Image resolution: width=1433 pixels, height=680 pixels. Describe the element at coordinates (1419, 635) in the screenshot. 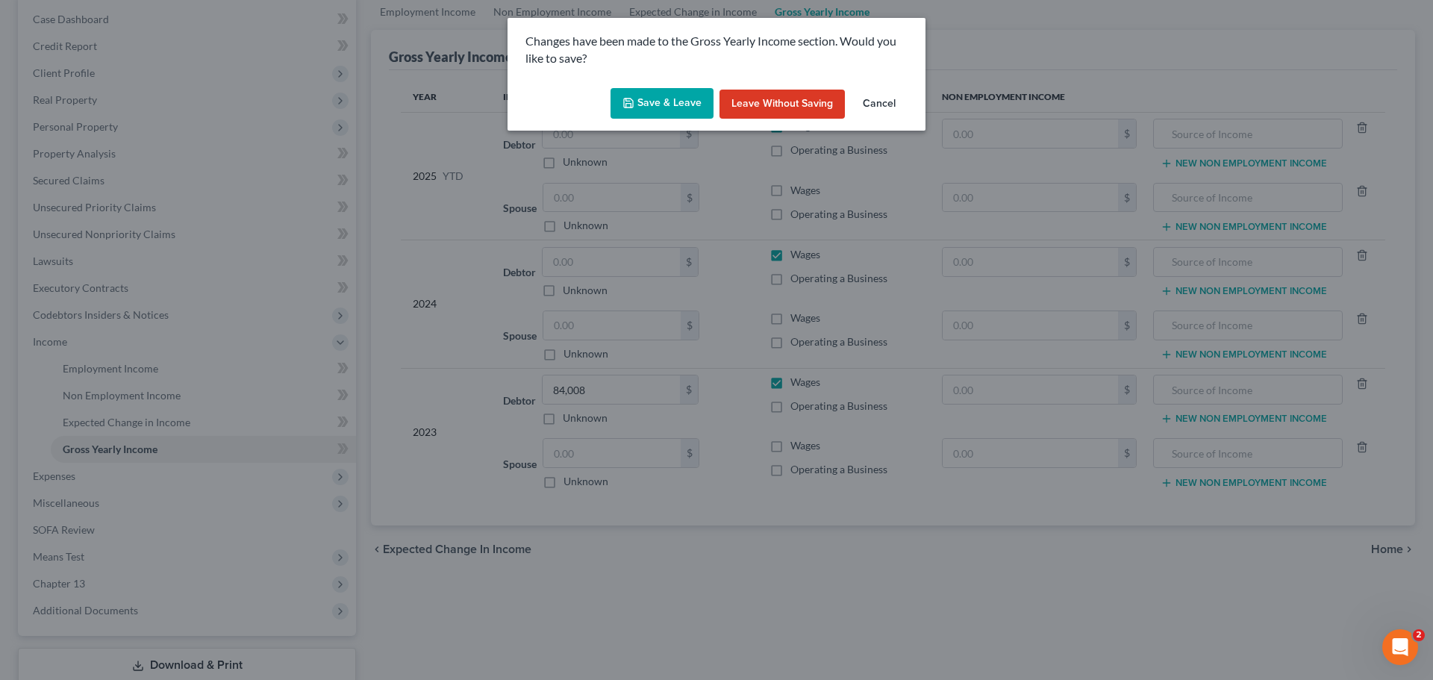

I see `span: 2` at that location.